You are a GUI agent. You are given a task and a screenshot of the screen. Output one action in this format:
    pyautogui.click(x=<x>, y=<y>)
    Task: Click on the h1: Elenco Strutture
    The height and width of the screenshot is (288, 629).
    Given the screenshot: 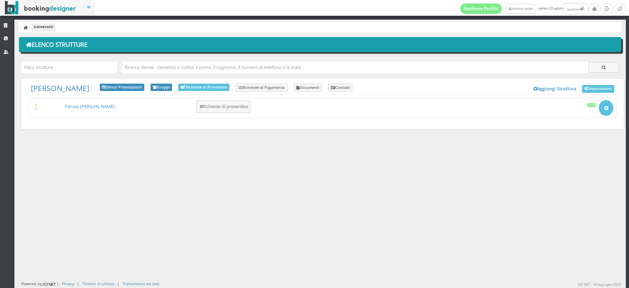 What is the action you would take?
    pyautogui.click(x=320, y=45)
    